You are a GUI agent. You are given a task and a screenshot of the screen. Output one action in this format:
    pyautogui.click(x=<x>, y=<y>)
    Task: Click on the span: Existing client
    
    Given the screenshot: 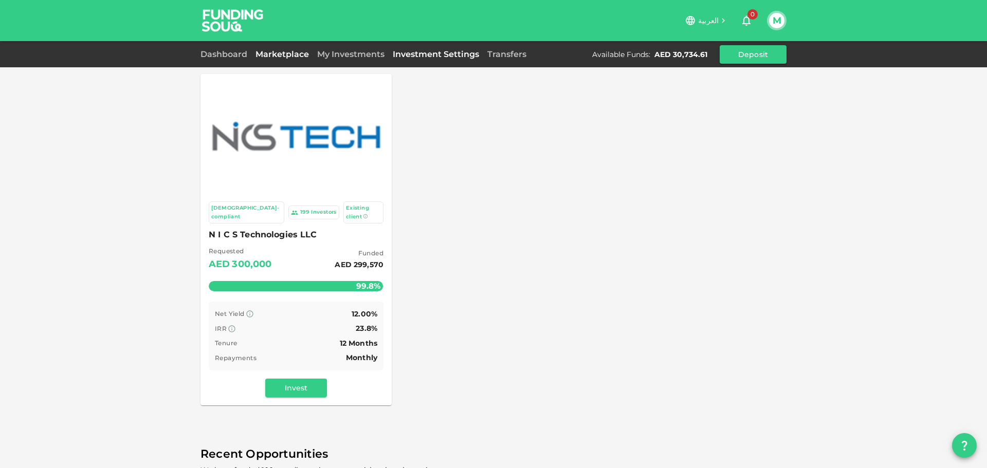 What is the action you would take?
    pyautogui.click(x=357, y=212)
    